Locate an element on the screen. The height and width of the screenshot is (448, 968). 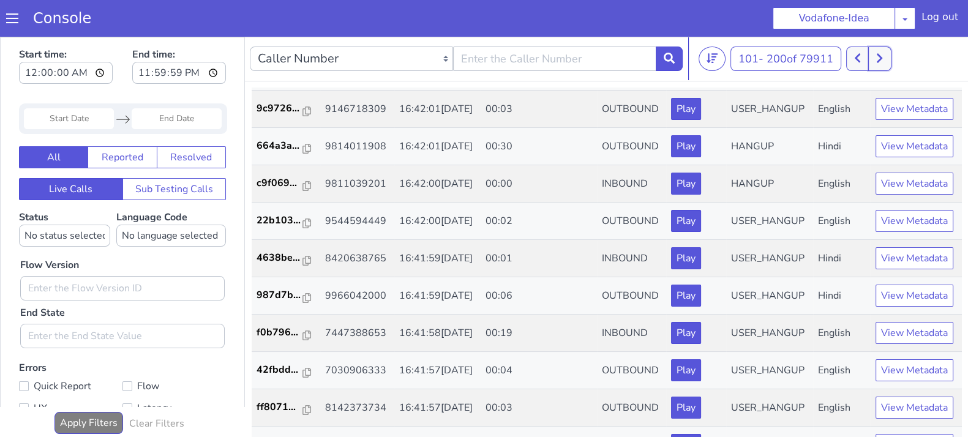
td: 00:04 is located at coordinates (539, 334).